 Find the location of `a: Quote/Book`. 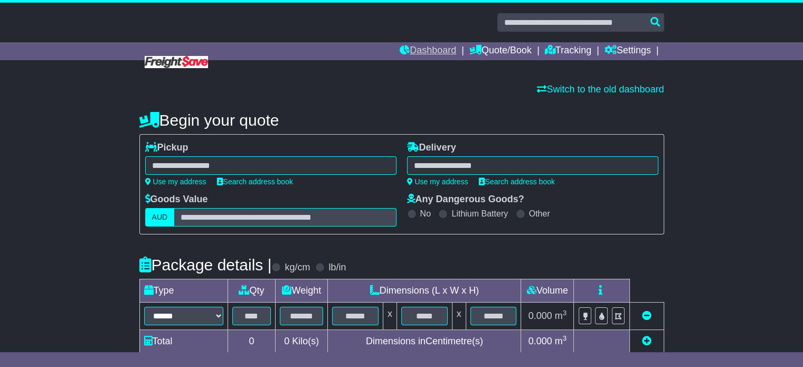

a: Quote/Book is located at coordinates (500, 51).